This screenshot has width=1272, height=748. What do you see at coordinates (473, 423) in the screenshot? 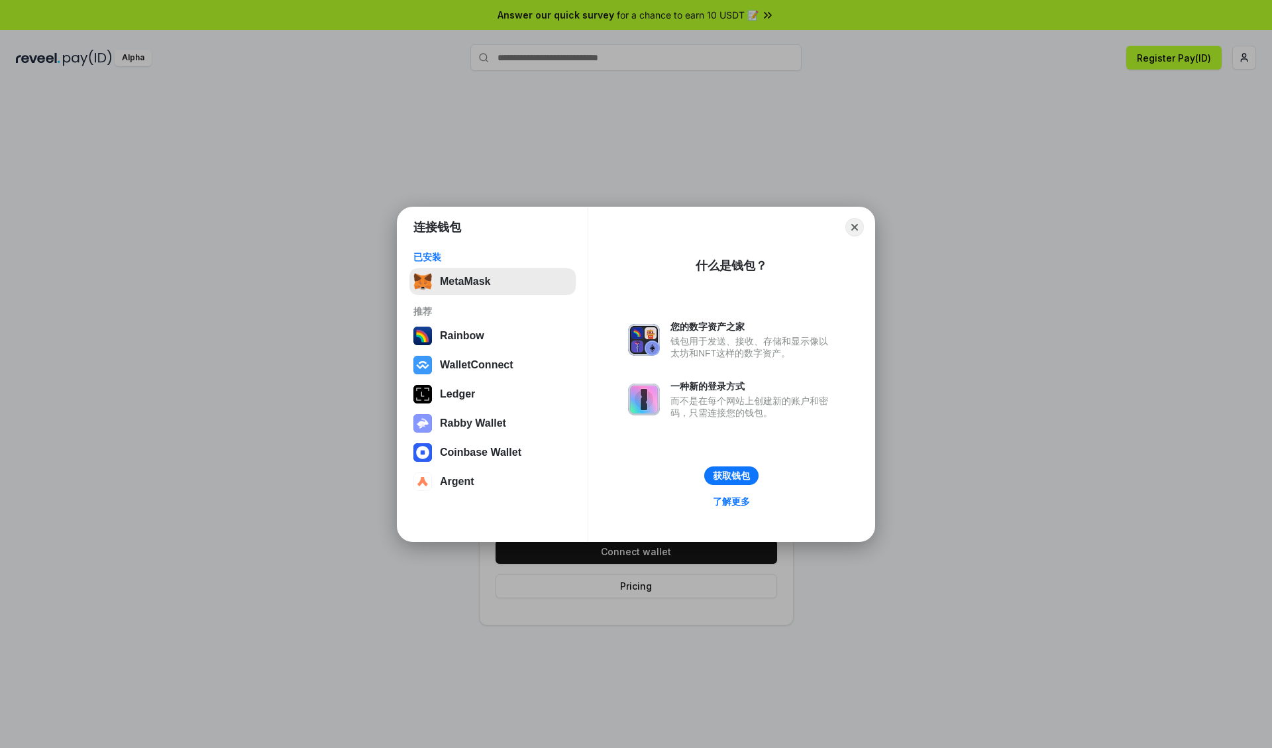
I see `div: Rabby Wallet` at bounding box center [473, 423].